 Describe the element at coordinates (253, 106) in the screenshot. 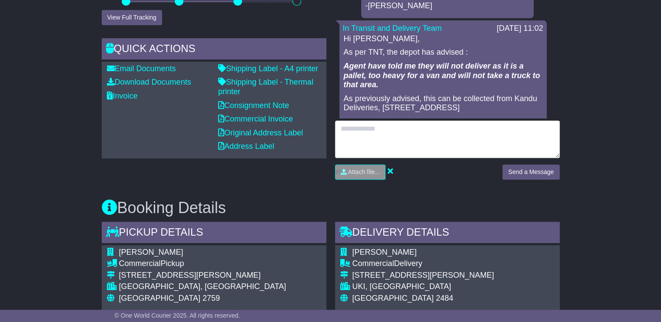

I see `a: Consignment Note` at that location.